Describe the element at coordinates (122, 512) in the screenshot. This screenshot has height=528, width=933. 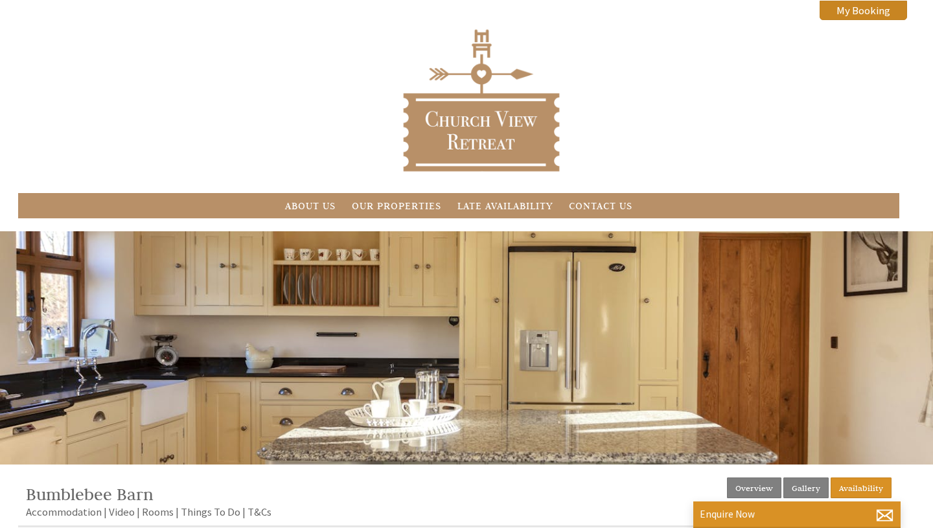
I see `a: Video` at that location.